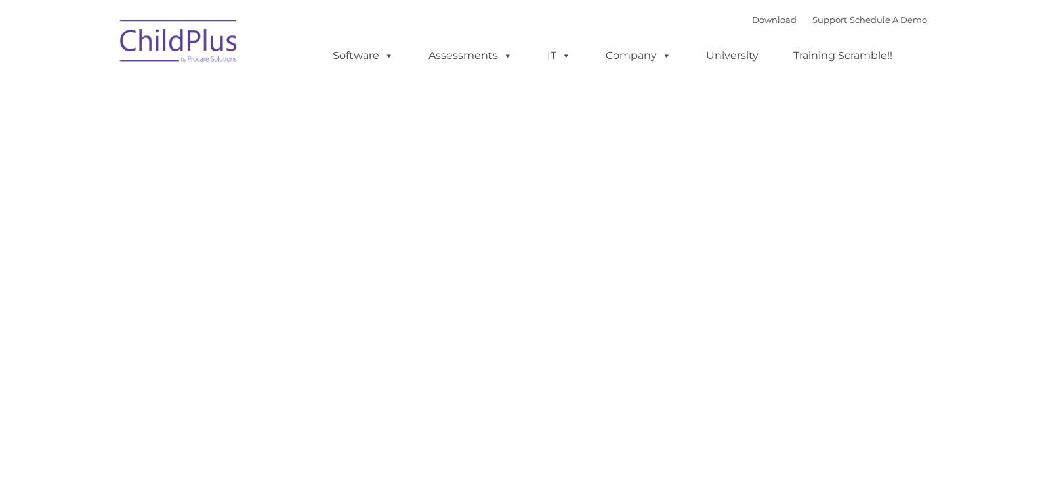 Image resolution: width=1040 pixels, height=485 pixels. Describe the element at coordinates (732, 56) in the screenshot. I see `a: University` at that location.